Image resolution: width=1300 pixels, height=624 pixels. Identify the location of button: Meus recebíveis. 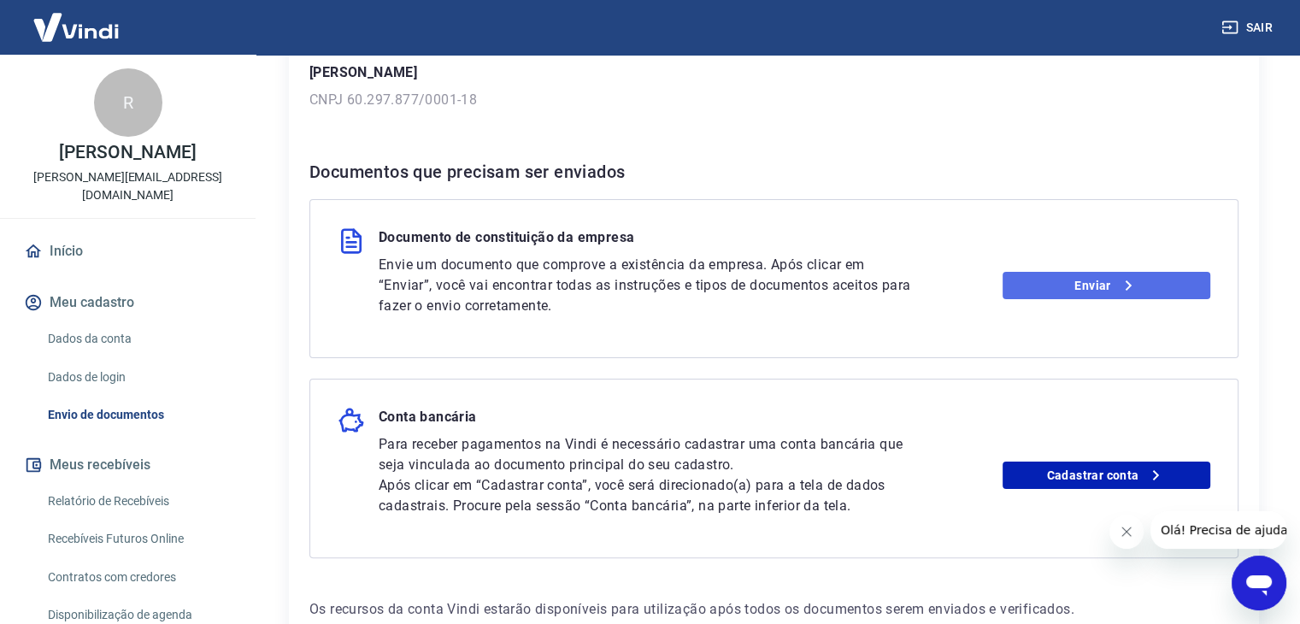
(127, 465).